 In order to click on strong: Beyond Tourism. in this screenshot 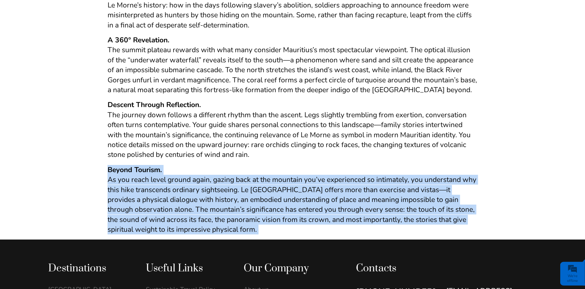, I will do `click(135, 170)`.